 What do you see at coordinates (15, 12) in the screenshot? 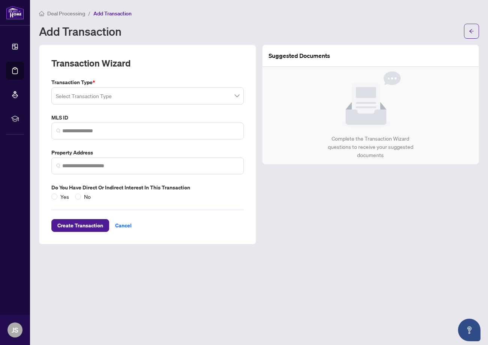
I see `img: logo` at bounding box center [15, 12].